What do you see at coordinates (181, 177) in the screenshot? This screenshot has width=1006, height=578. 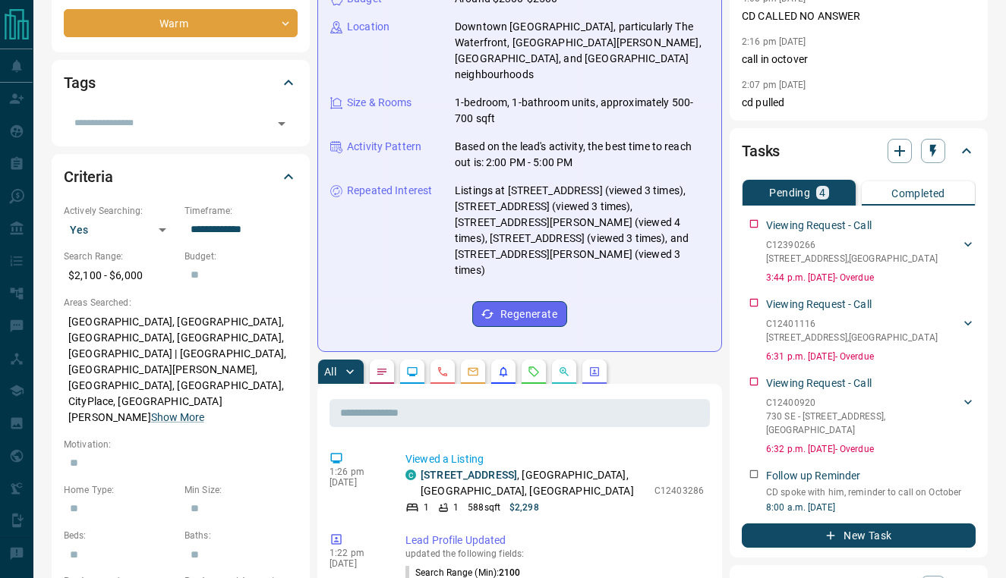 I see `div: Criteria` at bounding box center [181, 177].